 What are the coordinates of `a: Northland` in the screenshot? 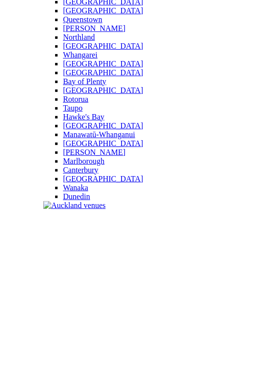 It's located at (79, 37).